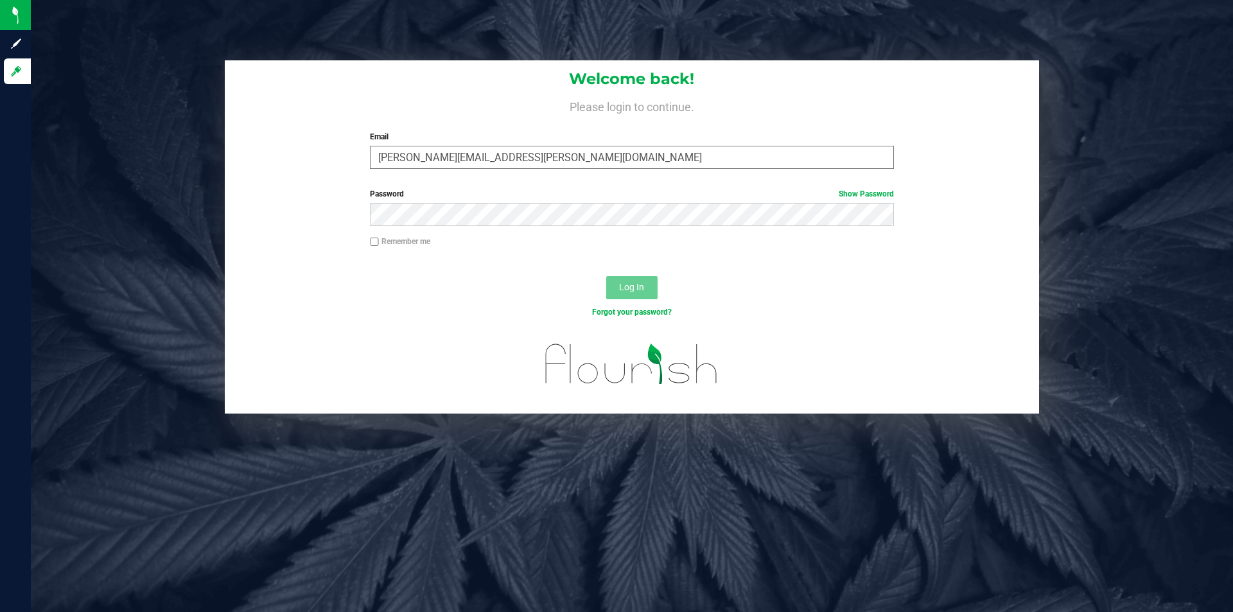  What do you see at coordinates (632, 288) in the screenshot?
I see `button: Log In` at bounding box center [632, 288].